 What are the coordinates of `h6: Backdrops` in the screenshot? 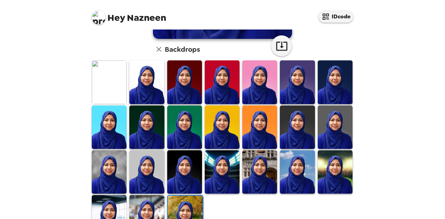 It's located at (182, 49).